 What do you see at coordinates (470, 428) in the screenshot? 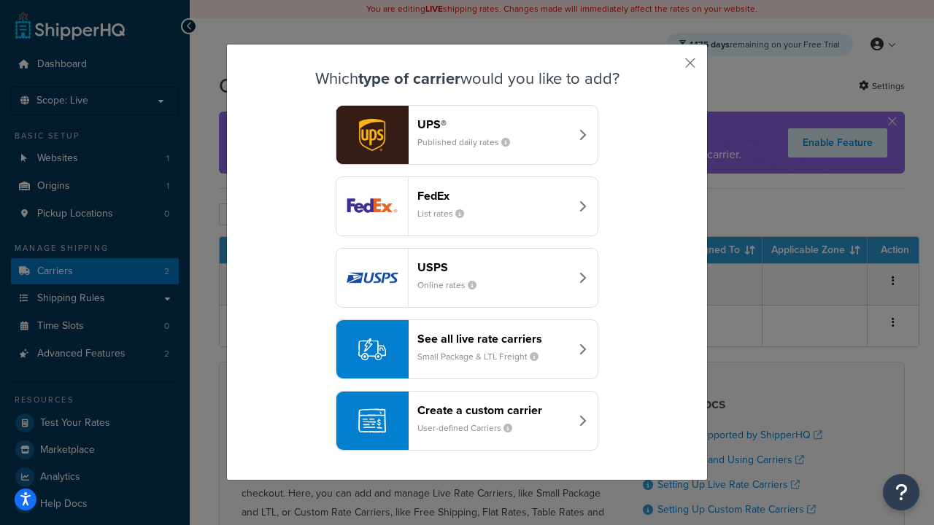
I see `small: User-defined Carriers` at bounding box center [470, 428].